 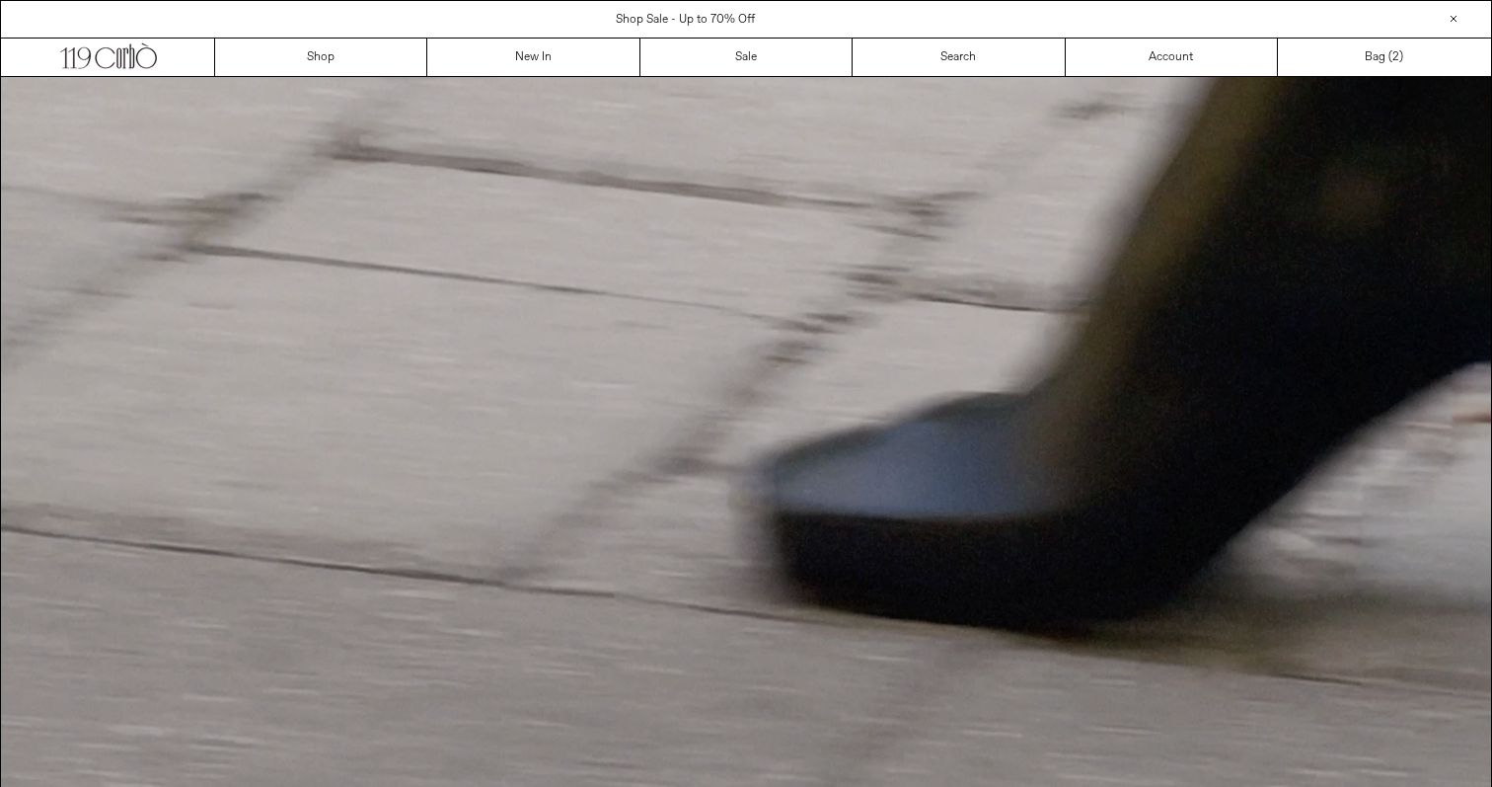 I want to click on a: Bag (), so click(x=1384, y=57).